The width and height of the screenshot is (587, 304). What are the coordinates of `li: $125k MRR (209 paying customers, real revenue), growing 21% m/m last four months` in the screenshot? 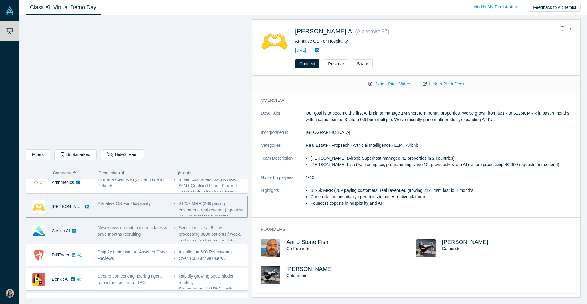 It's located at (441, 190).